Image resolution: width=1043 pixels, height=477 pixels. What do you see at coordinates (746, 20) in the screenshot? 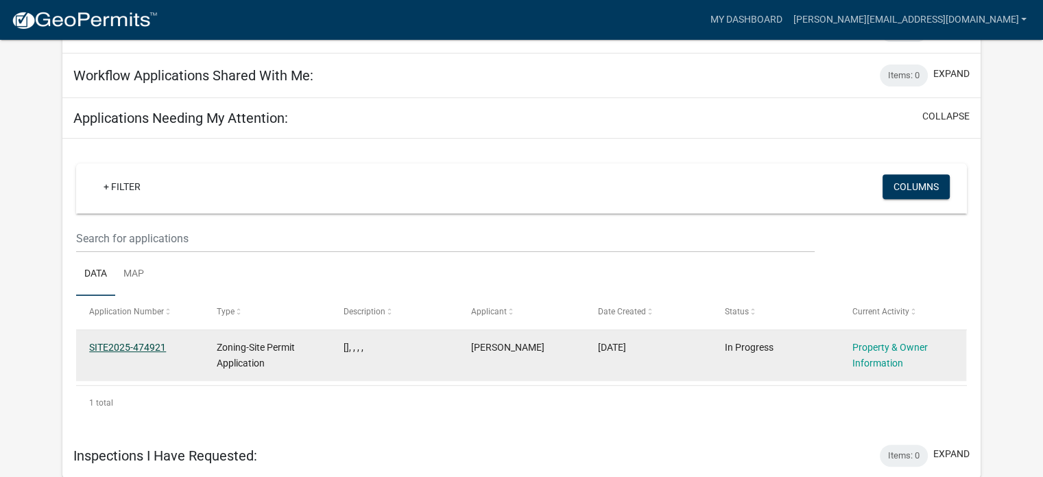
I see `a: My Dashboard` at bounding box center [746, 20].